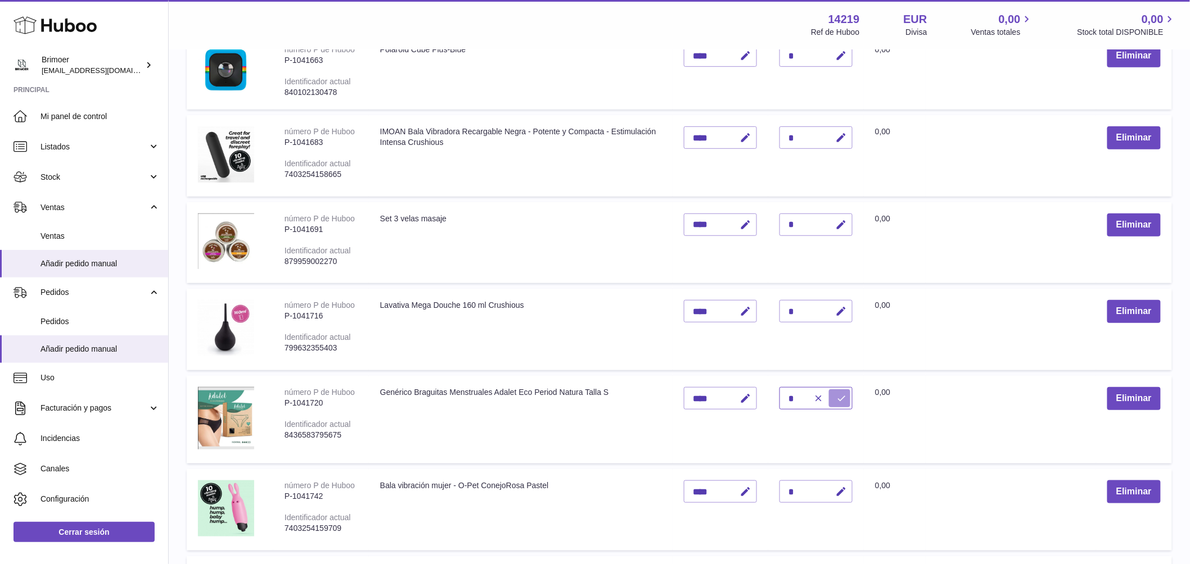 This screenshot has width=1190, height=564. What do you see at coordinates (94, 147) in the screenshot?
I see `span: Listados` at bounding box center [94, 147].